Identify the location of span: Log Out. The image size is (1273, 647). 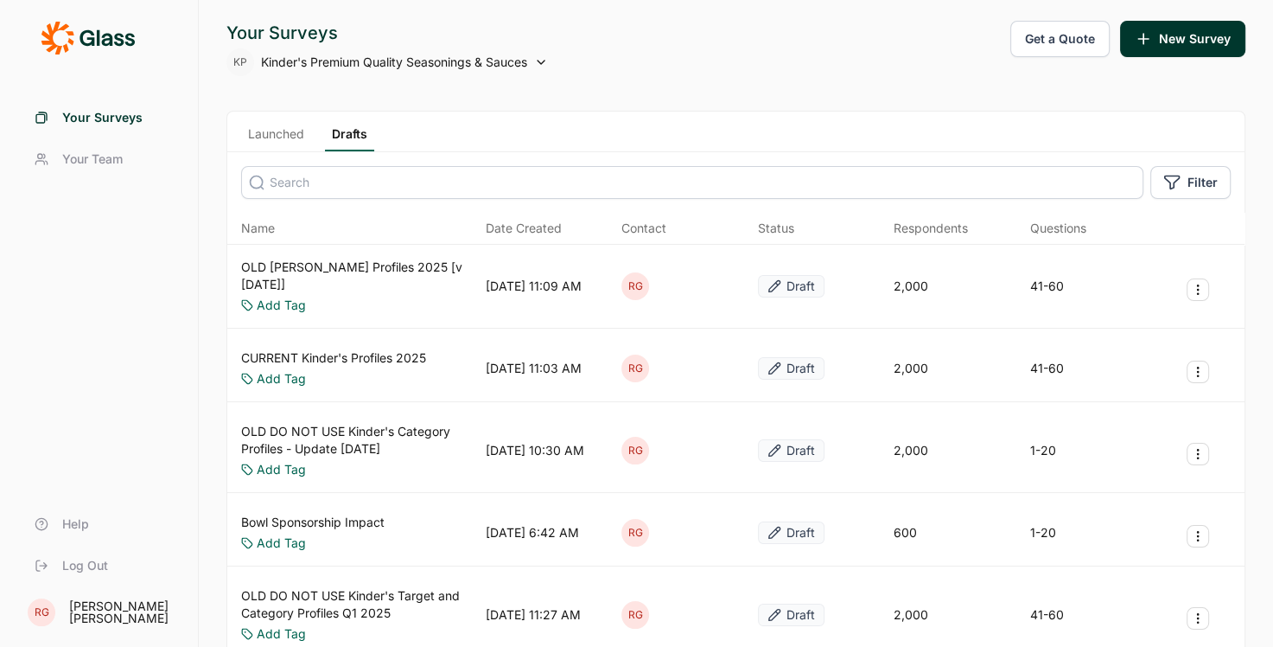
(85, 565).